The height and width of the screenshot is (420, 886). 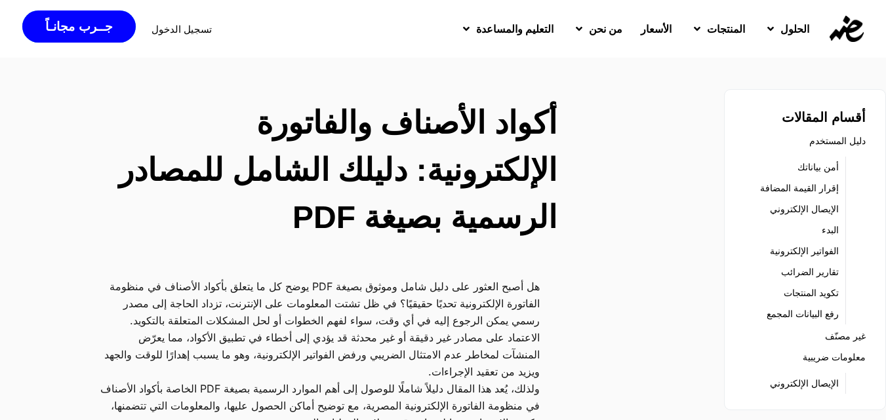 What do you see at coordinates (846, 29) in the screenshot?
I see `img: eDariba` at bounding box center [846, 29].